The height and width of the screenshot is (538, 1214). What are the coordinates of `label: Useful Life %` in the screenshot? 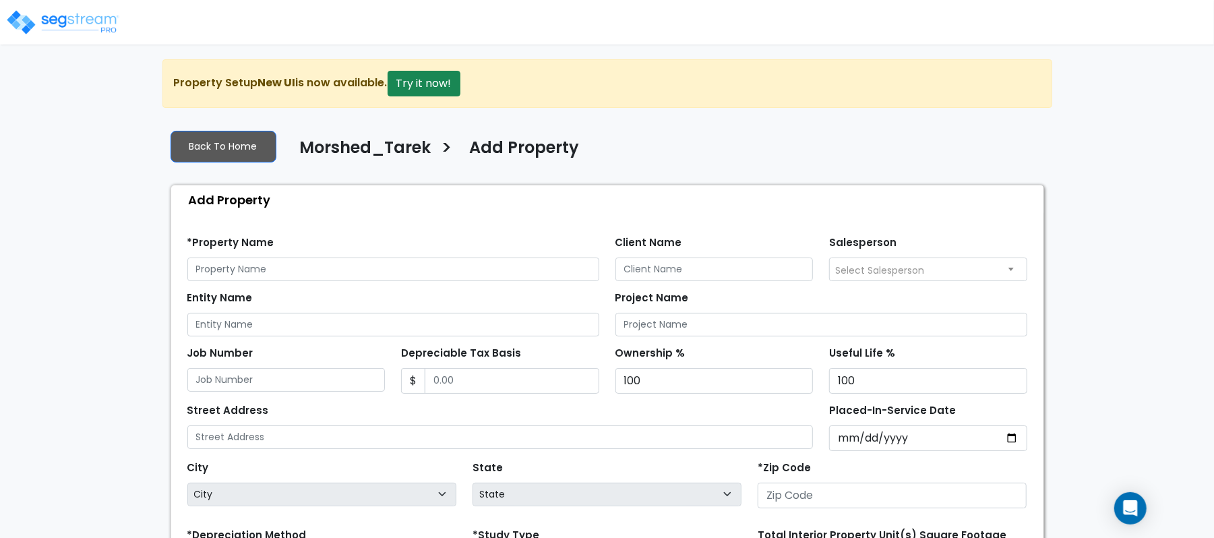 It's located at (862, 353).